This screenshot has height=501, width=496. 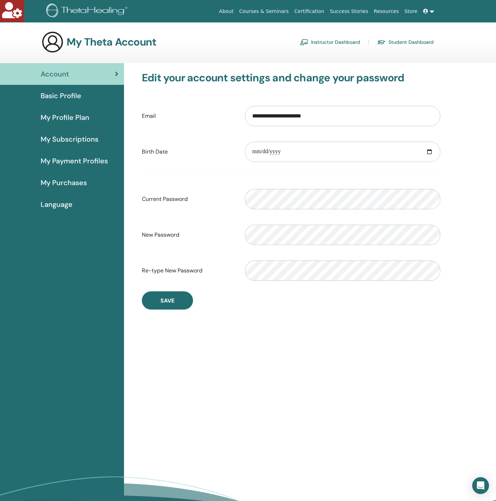 What do you see at coordinates (167, 300) in the screenshot?
I see `span: Save` at bounding box center [167, 300].